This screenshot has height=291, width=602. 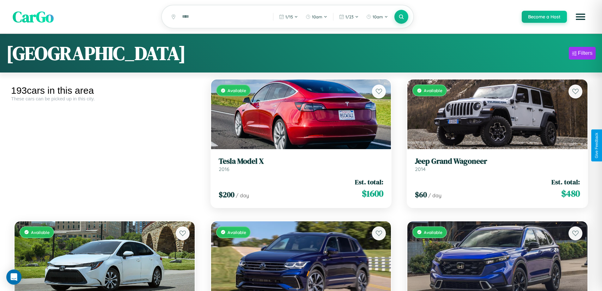 I want to click on span: $ 480, so click(x=571, y=193).